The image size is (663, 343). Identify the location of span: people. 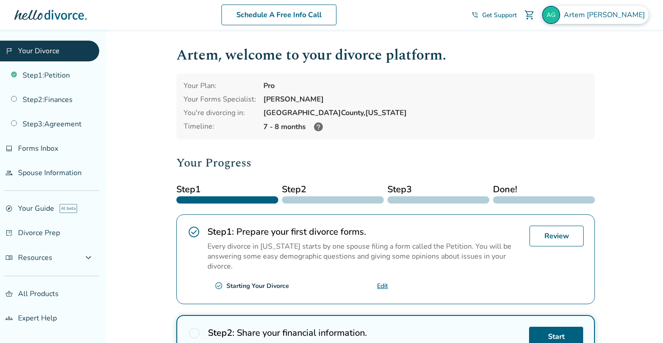
(9, 173).